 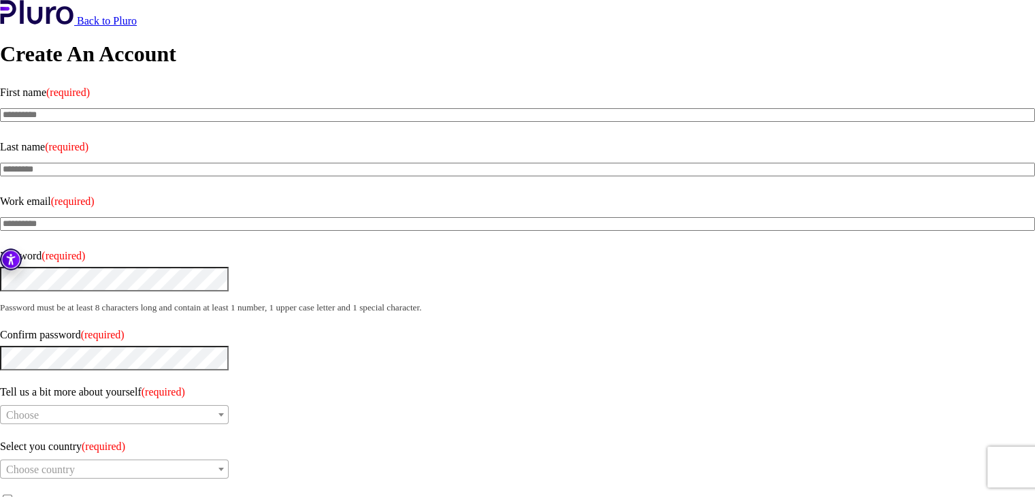 I want to click on a: Back to Pluro, so click(x=107, y=20).